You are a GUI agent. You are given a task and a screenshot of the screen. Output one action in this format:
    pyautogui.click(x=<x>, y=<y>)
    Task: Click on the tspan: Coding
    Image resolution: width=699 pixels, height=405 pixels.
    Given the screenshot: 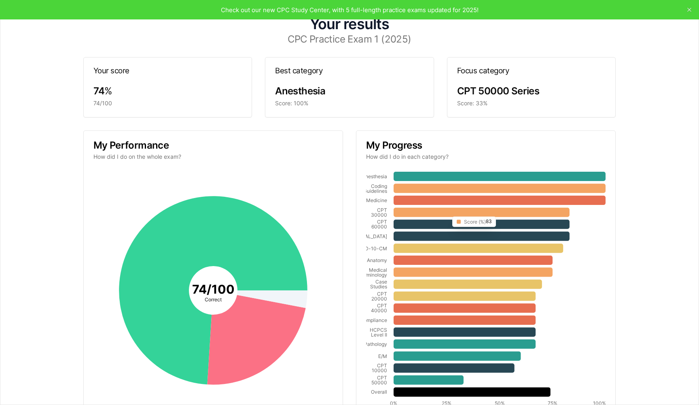 What is the action you would take?
    pyautogui.click(x=379, y=185)
    